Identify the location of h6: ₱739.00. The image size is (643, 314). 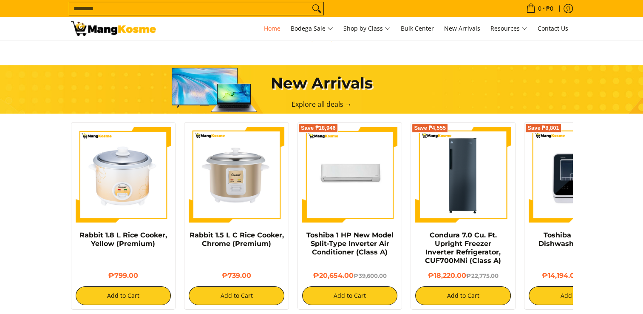
(236, 276).